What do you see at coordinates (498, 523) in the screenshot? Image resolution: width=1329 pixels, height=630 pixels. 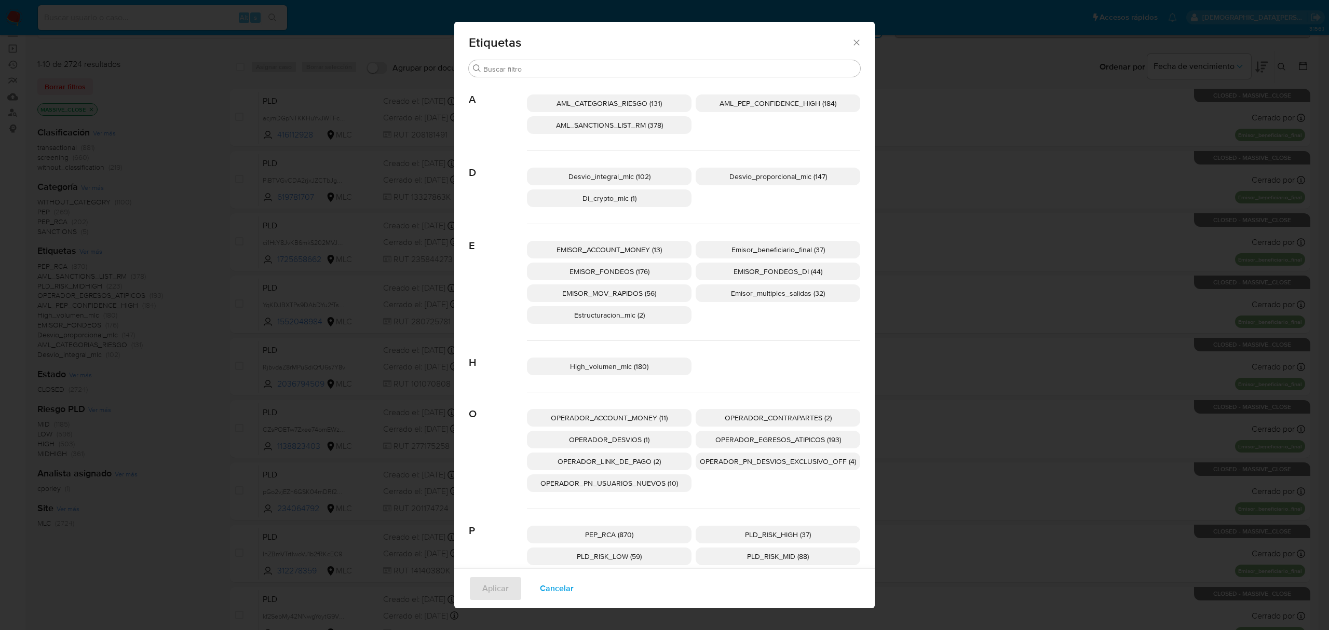 I see `span: P` at bounding box center [498, 523].